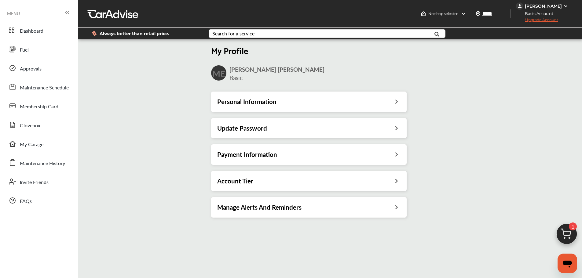 The height and width of the screenshot is (278, 582). What do you see at coordinates (38, 201) in the screenshot?
I see `a: FAQs` at bounding box center [38, 201].